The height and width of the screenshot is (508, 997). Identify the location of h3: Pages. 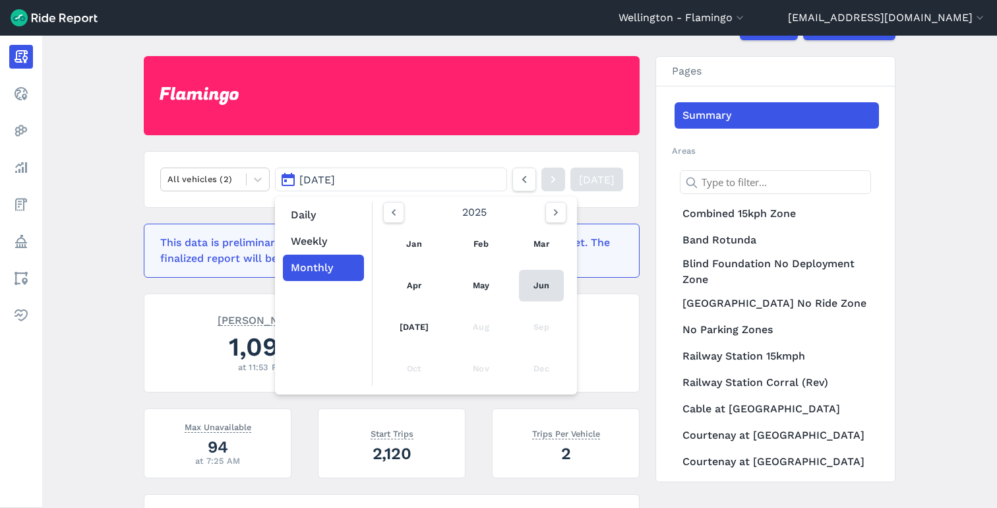
(775, 71).